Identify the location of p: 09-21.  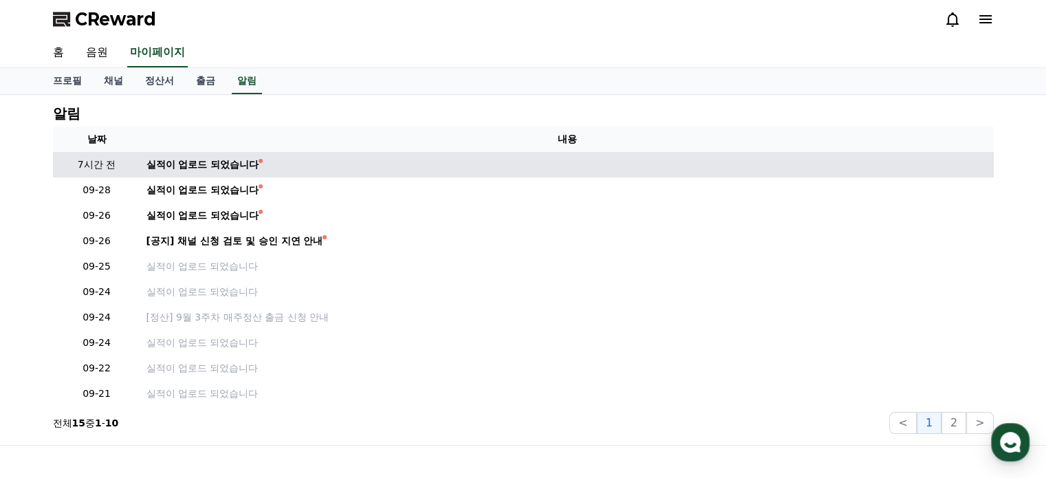
(97, 393).